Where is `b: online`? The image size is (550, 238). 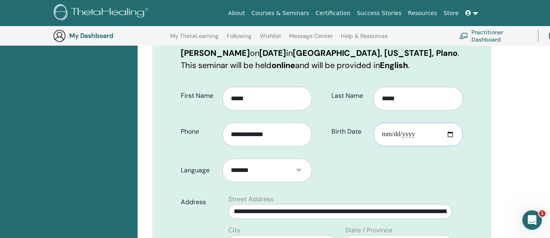 b: online is located at coordinates (283, 65).